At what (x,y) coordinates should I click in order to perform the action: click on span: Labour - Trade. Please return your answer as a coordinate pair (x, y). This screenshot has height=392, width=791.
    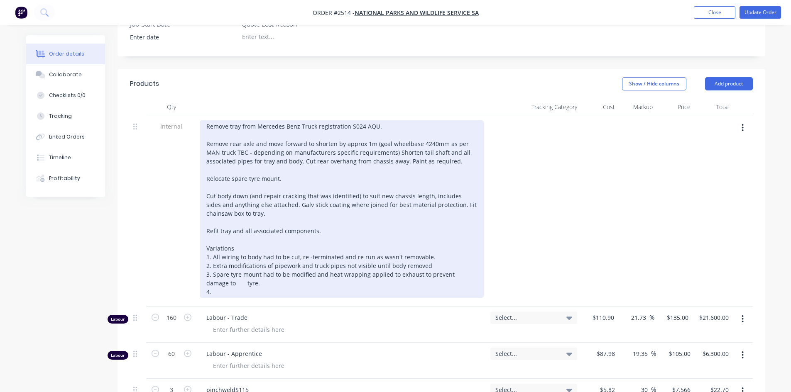
    Looking at the image, I should click on (345, 318).